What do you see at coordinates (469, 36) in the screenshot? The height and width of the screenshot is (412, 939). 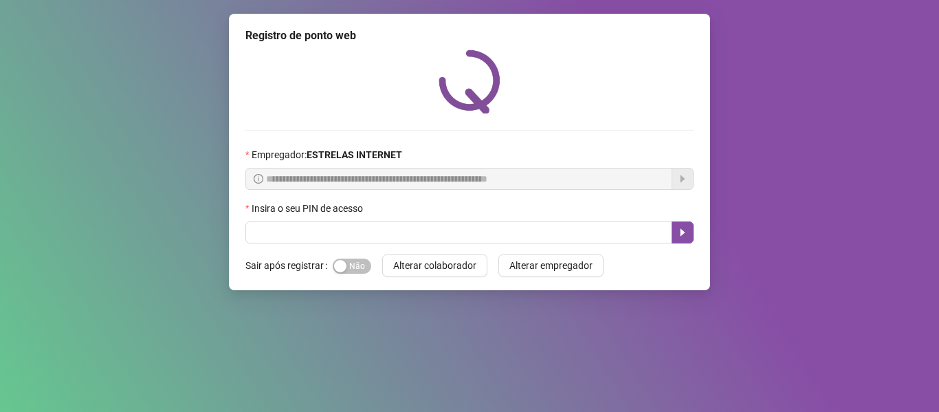 I see `div: Registro de ponto web` at bounding box center [469, 36].